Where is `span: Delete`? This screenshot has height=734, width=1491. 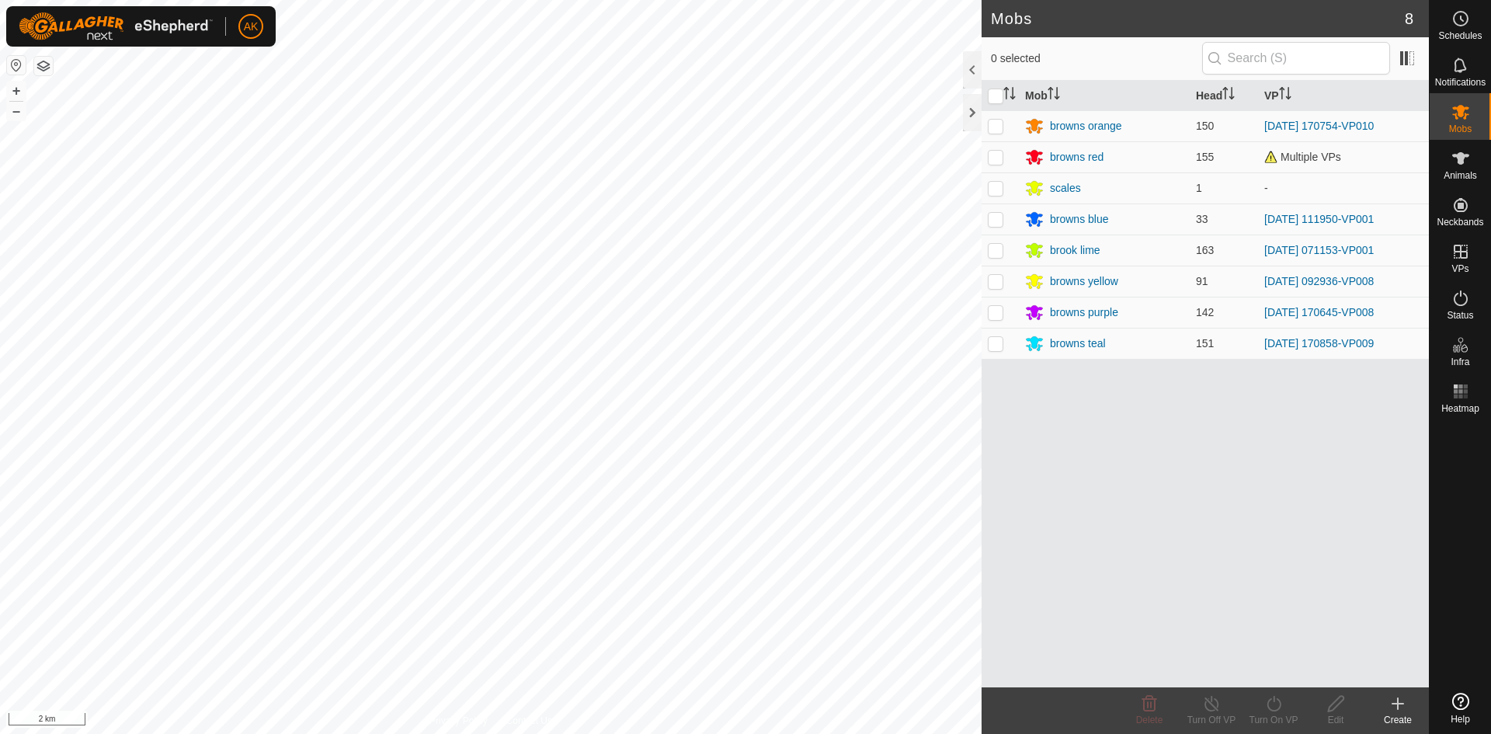 span: Delete is located at coordinates (1150, 720).